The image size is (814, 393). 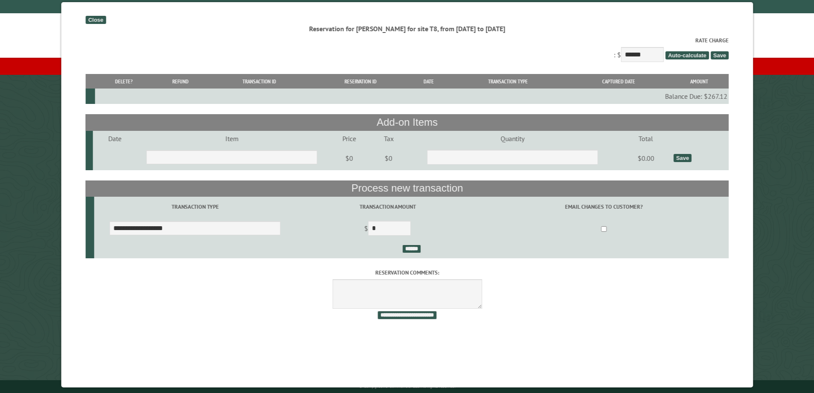 I want to click on th: Process new transaction, so click(x=407, y=188).